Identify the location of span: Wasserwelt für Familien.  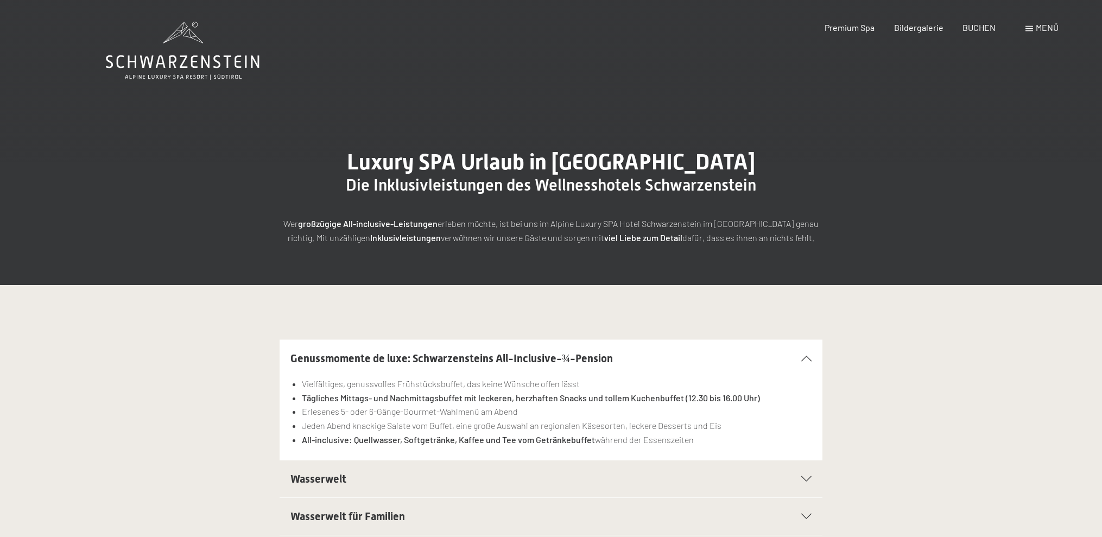
(347, 516).